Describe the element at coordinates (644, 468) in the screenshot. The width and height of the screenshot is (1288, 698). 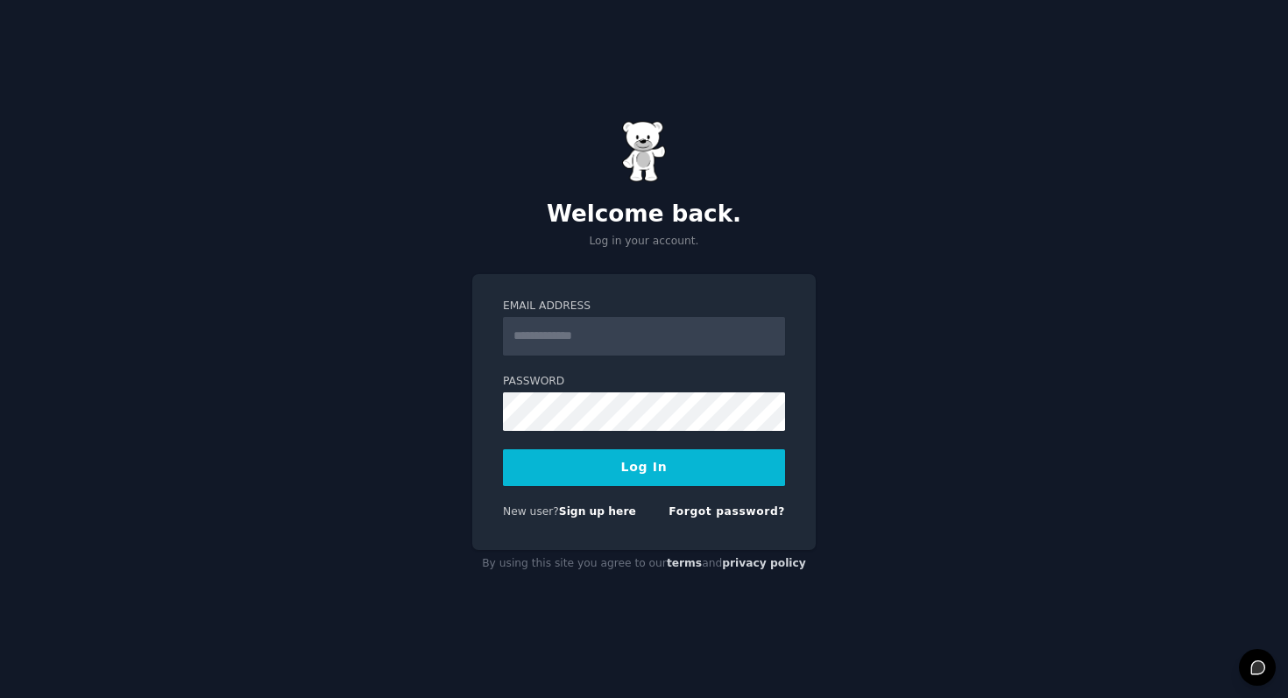
I see `button: Log In` at that location.